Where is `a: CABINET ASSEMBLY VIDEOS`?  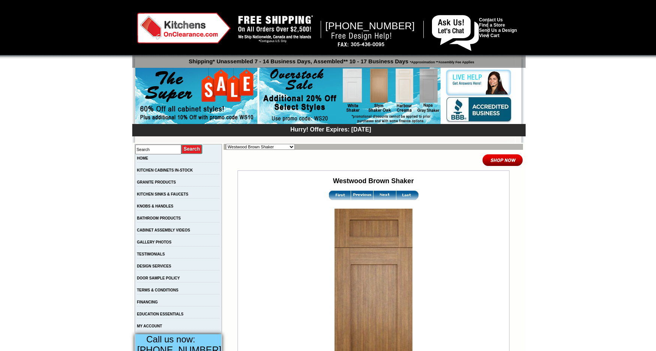 a: CABINET ASSEMBLY VIDEOS is located at coordinates (164, 230).